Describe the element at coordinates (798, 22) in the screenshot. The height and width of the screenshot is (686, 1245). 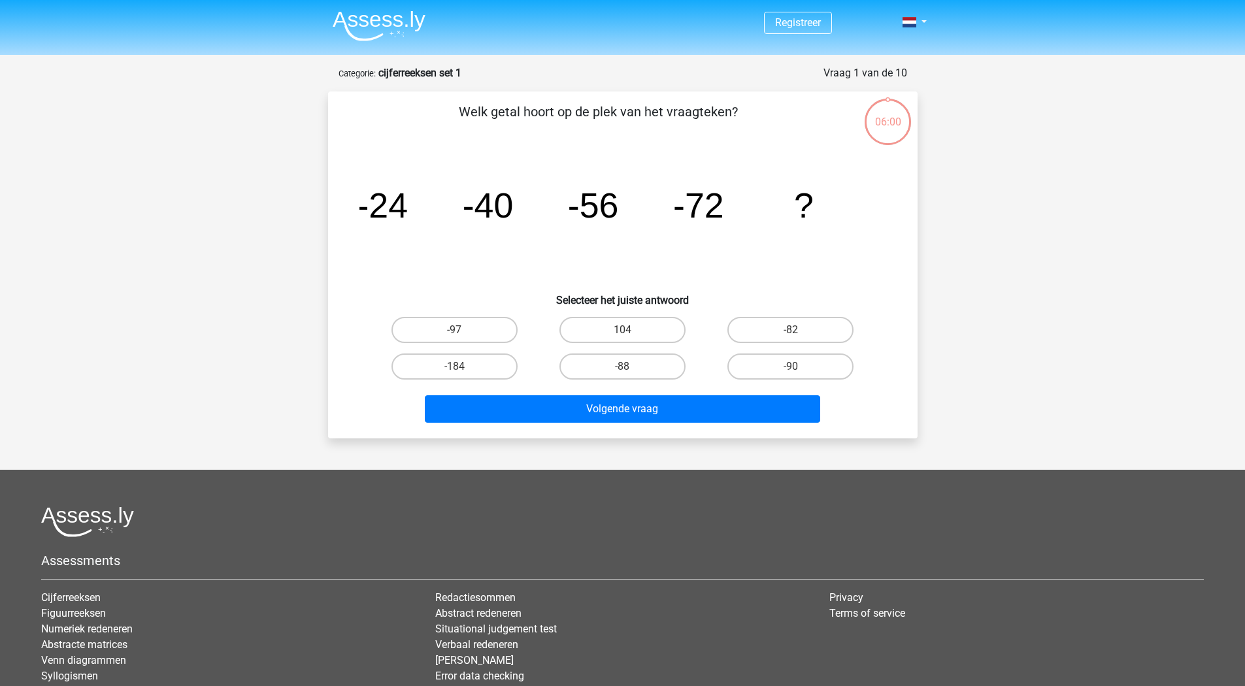
I see `a: Registreer` at that location.